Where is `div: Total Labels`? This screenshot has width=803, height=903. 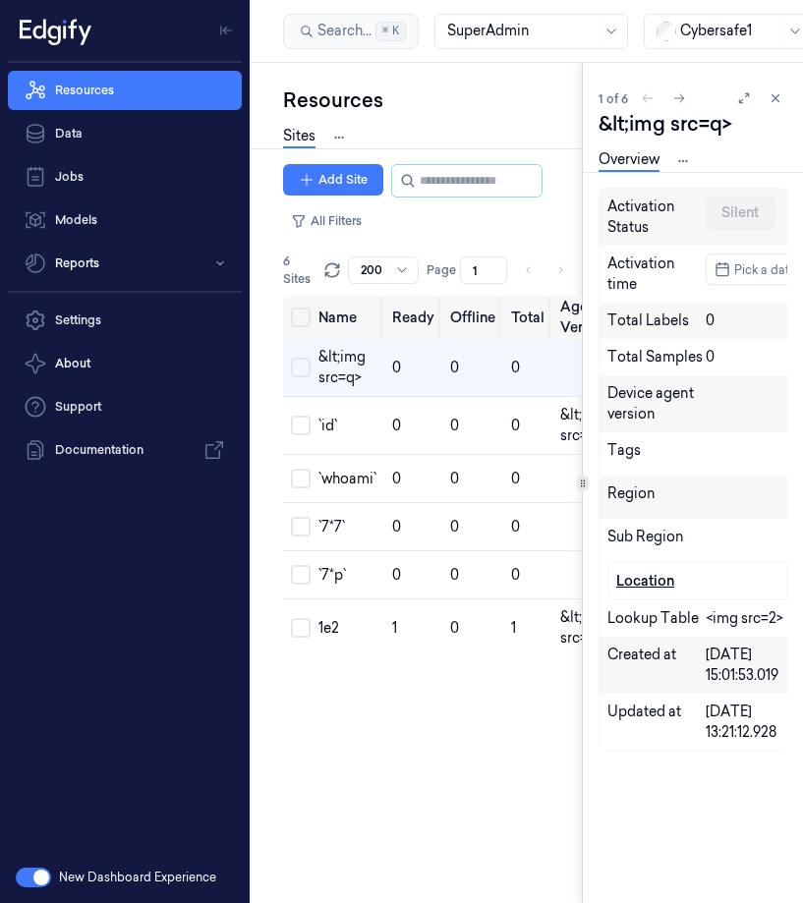 div: Total Labels is located at coordinates (656, 320).